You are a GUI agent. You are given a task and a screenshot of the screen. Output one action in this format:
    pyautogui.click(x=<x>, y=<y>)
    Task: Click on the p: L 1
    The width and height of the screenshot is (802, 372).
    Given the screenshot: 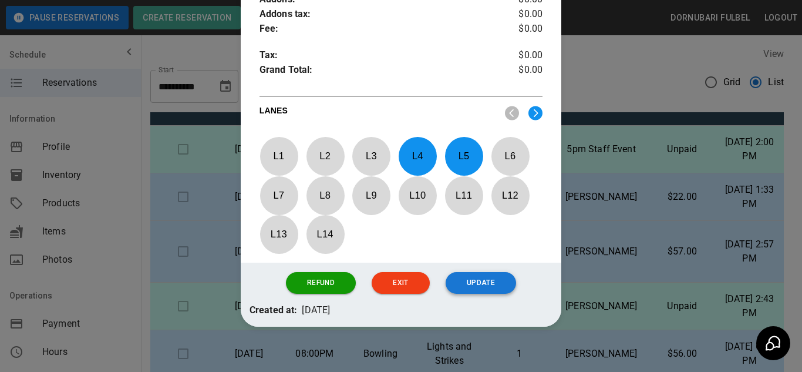 What is the action you would take?
    pyautogui.click(x=279, y=156)
    